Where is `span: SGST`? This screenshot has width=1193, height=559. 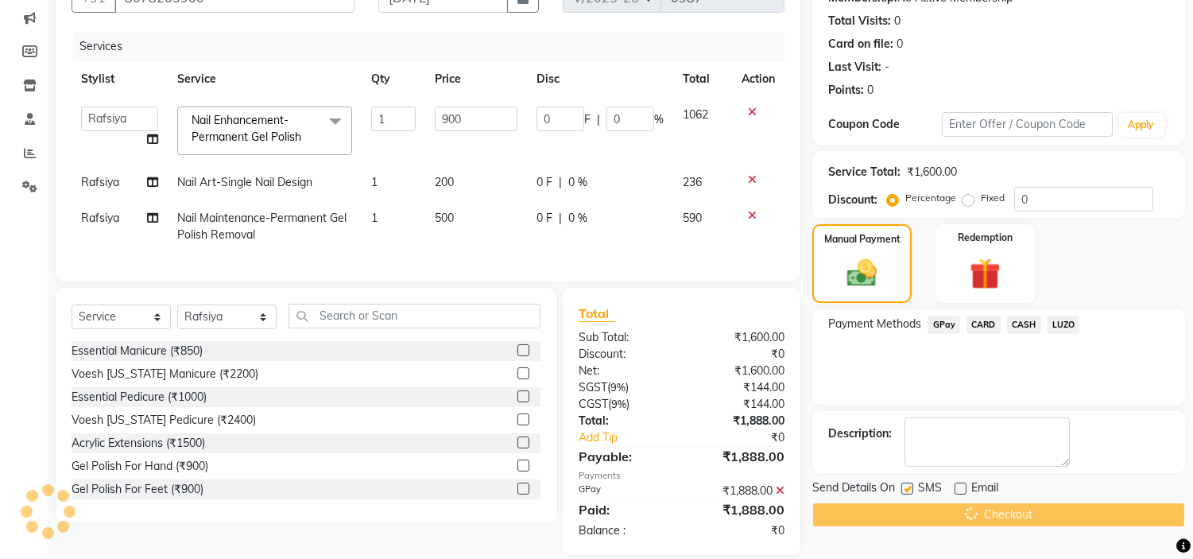 span: SGST is located at coordinates (593, 387).